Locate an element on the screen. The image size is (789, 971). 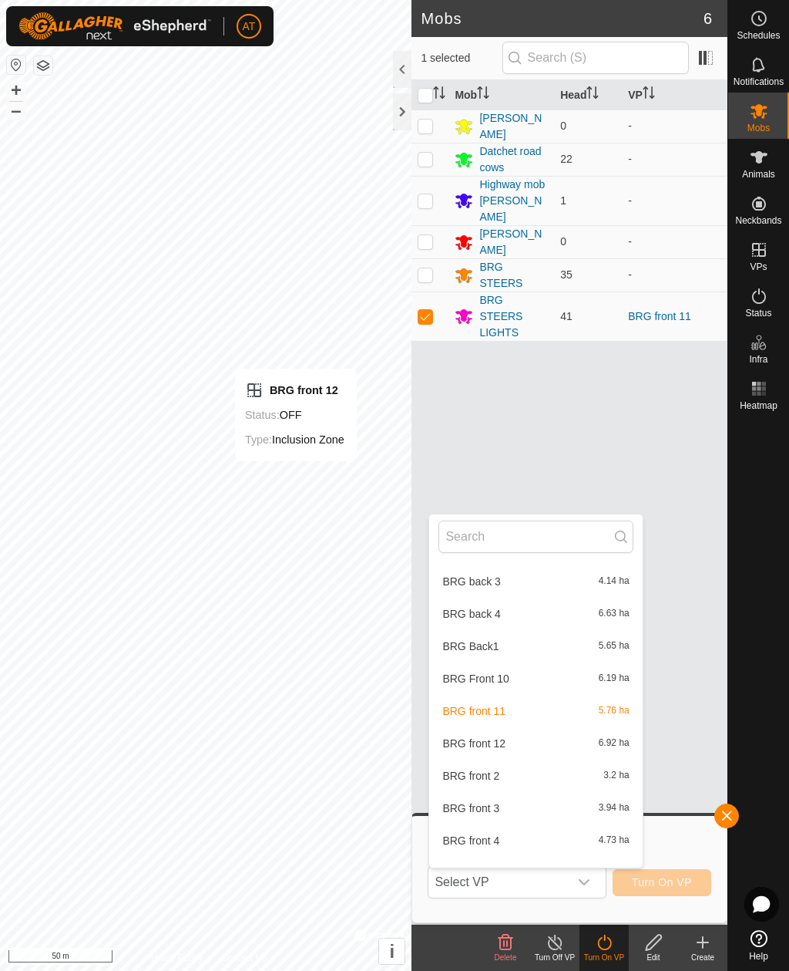
img: Gallagher Logo is located at coordinates (115, 26).